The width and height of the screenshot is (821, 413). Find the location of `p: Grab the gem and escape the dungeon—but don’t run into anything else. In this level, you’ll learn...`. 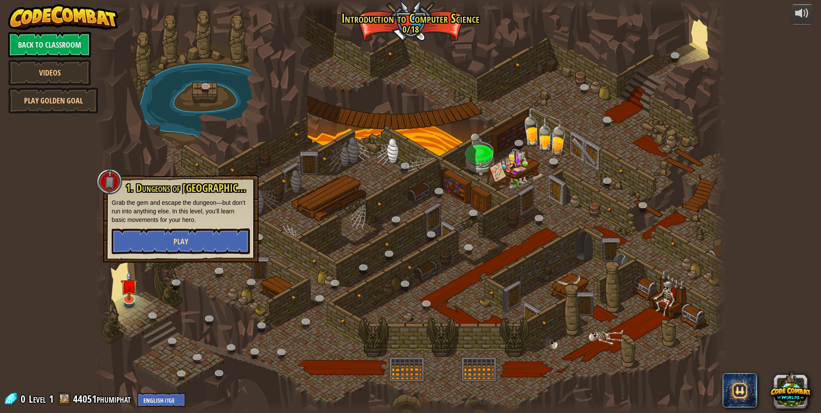

p: Grab the gem and escape the dungeon—but don’t run into anything else. In this level, you’ll learn... is located at coordinates (181, 211).